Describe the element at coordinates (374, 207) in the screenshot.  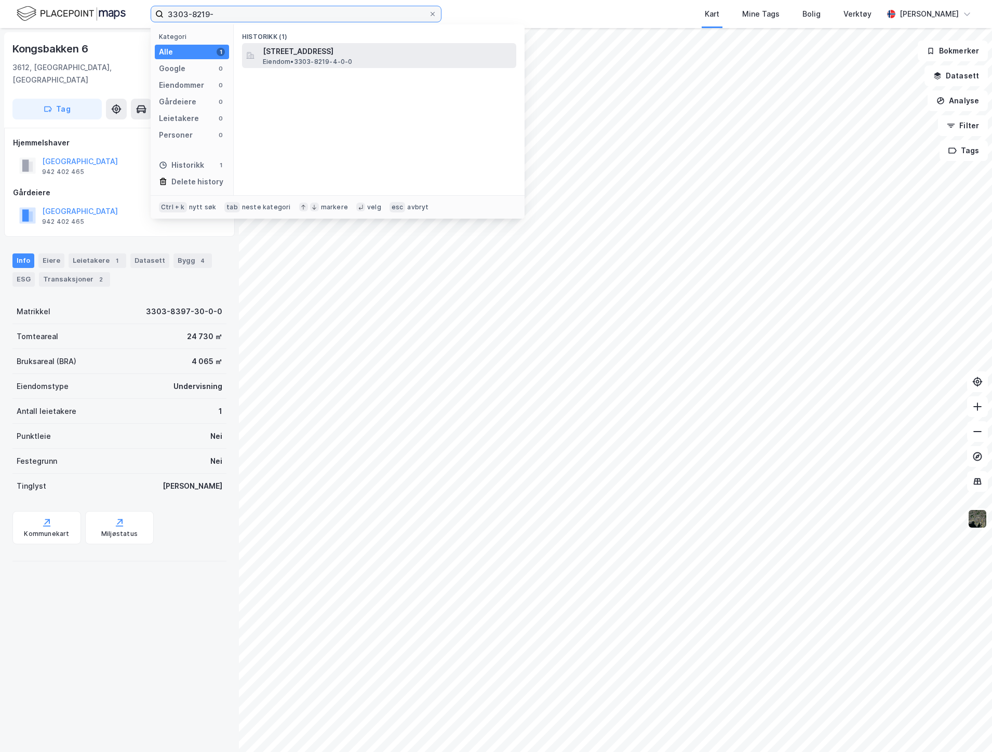
I see `div: velg` at that location.